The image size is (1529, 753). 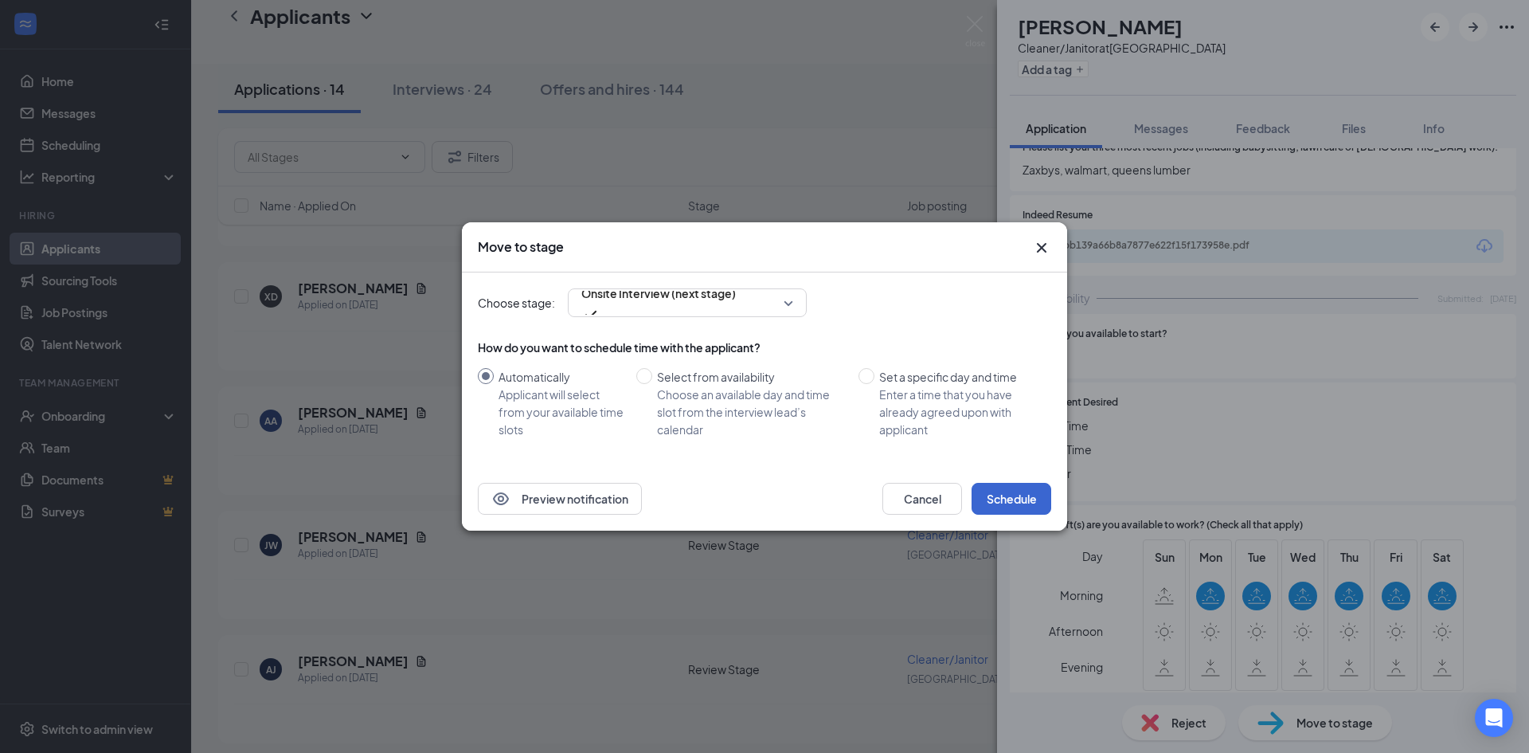 What do you see at coordinates (591, 315) in the screenshot?
I see `svg: Checkmark` at bounding box center [591, 315].